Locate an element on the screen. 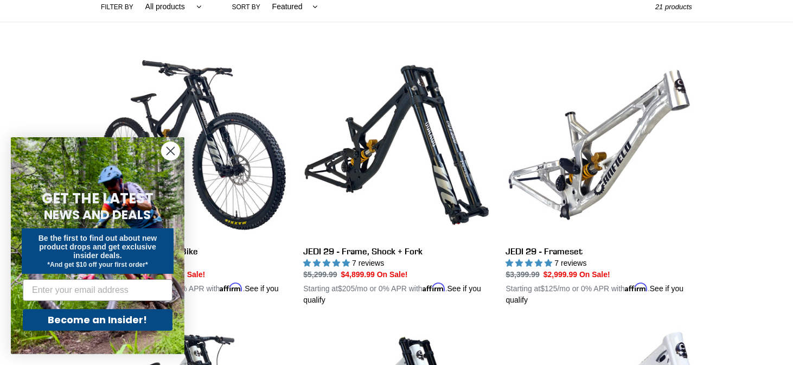 This screenshot has height=365, width=793. span: GET THE LATEST is located at coordinates (98, 198).